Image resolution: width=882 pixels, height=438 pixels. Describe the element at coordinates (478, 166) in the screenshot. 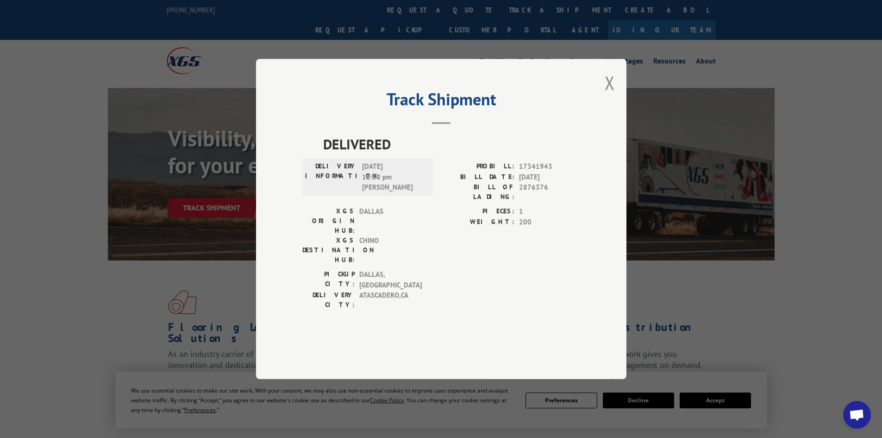

I see `label: PROBILL:` at that location.